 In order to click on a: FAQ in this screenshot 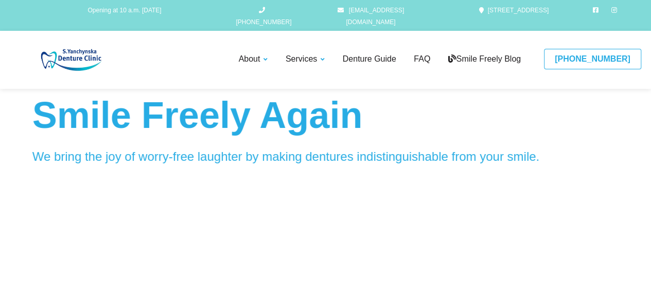, I will do `click(422, 59)`.